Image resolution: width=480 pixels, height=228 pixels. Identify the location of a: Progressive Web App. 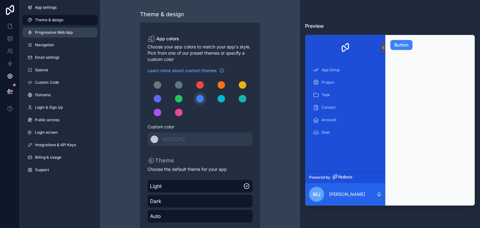
(60, 33).